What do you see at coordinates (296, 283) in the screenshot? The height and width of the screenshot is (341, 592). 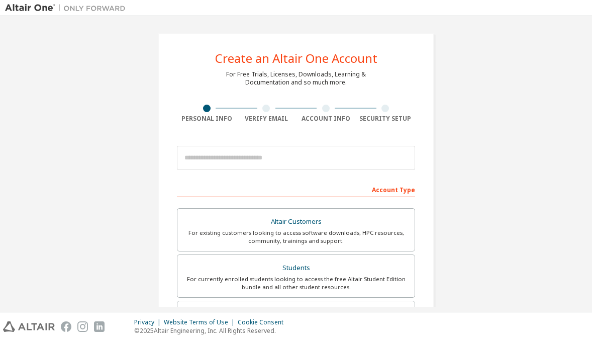 I see `div: For currently enrolled students looking to access the free Altair Student Edition bundle and all ...` at bounding box center [296, 283].